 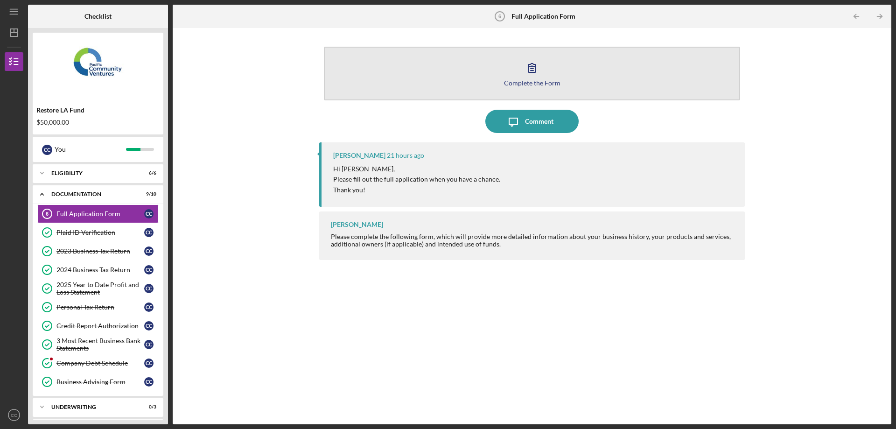 I want to click on div: 0 / 3, so click(x=148, y=407).